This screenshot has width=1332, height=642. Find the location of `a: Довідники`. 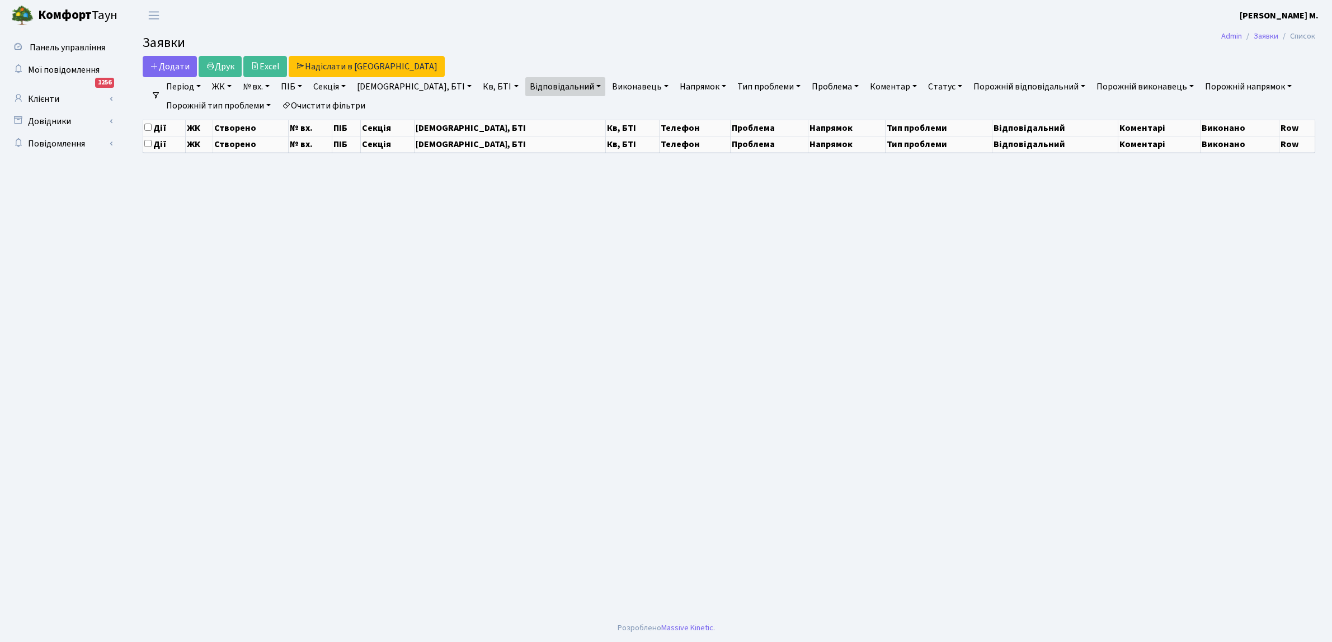

a: Довідники is located at coordinates (62, 121).